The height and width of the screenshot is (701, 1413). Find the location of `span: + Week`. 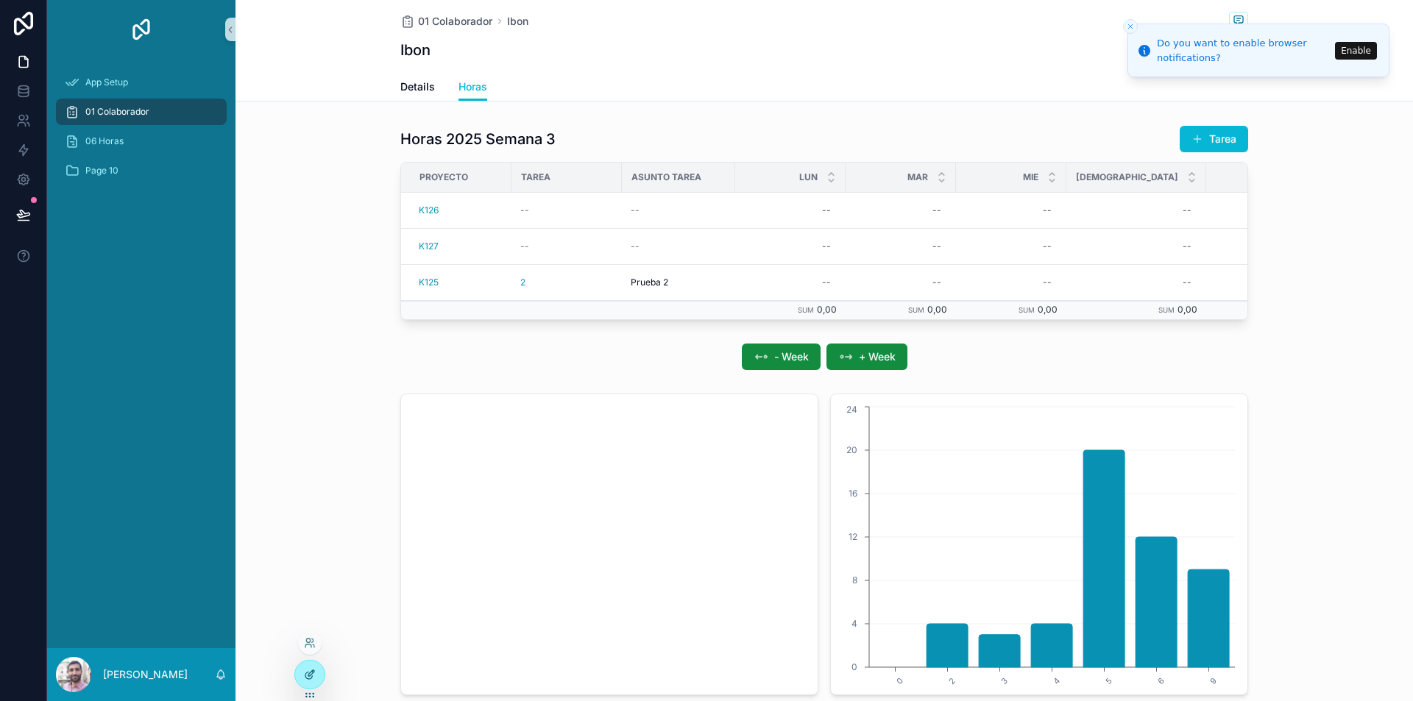

span: + Week is located at coordinates (877, 357).